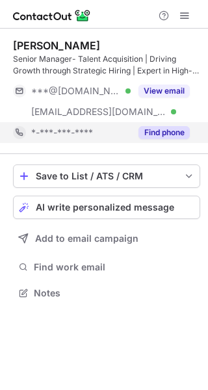 This screenshot has width=208, height=390. Describe the element at coordinates (52, 16) in the screenshot. I see `img: ContactOut v5.3.10` at that location.